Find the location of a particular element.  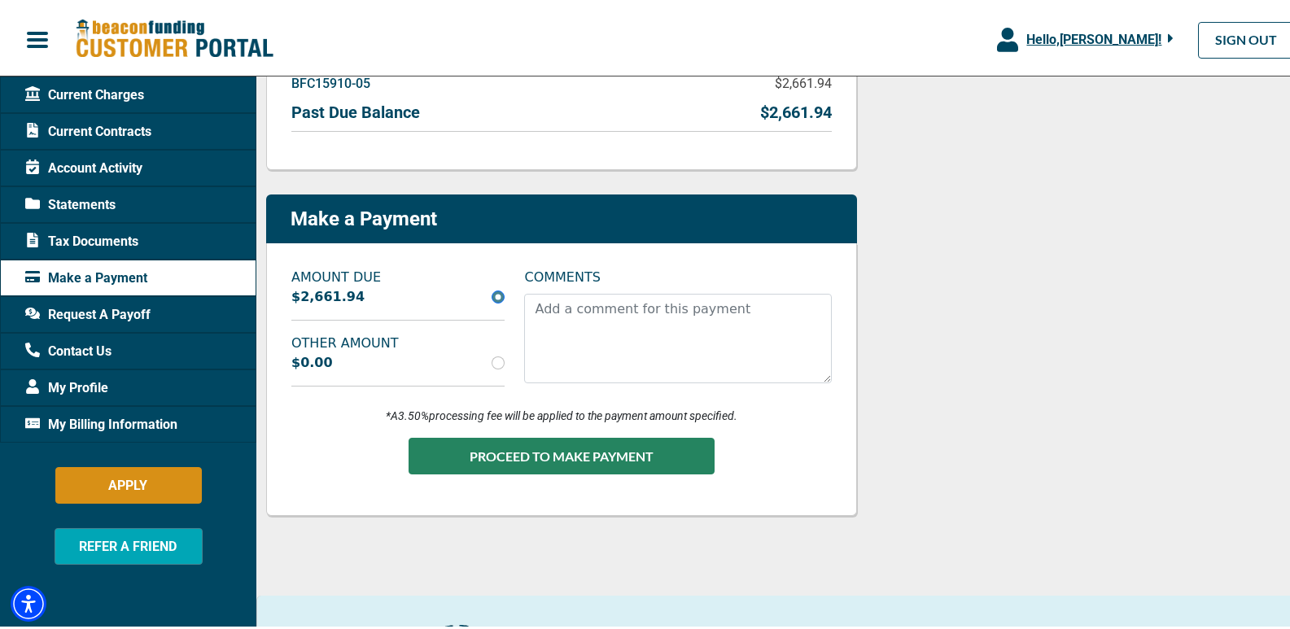

label: AMOUNT DUE is located at coordinates (398, 274).